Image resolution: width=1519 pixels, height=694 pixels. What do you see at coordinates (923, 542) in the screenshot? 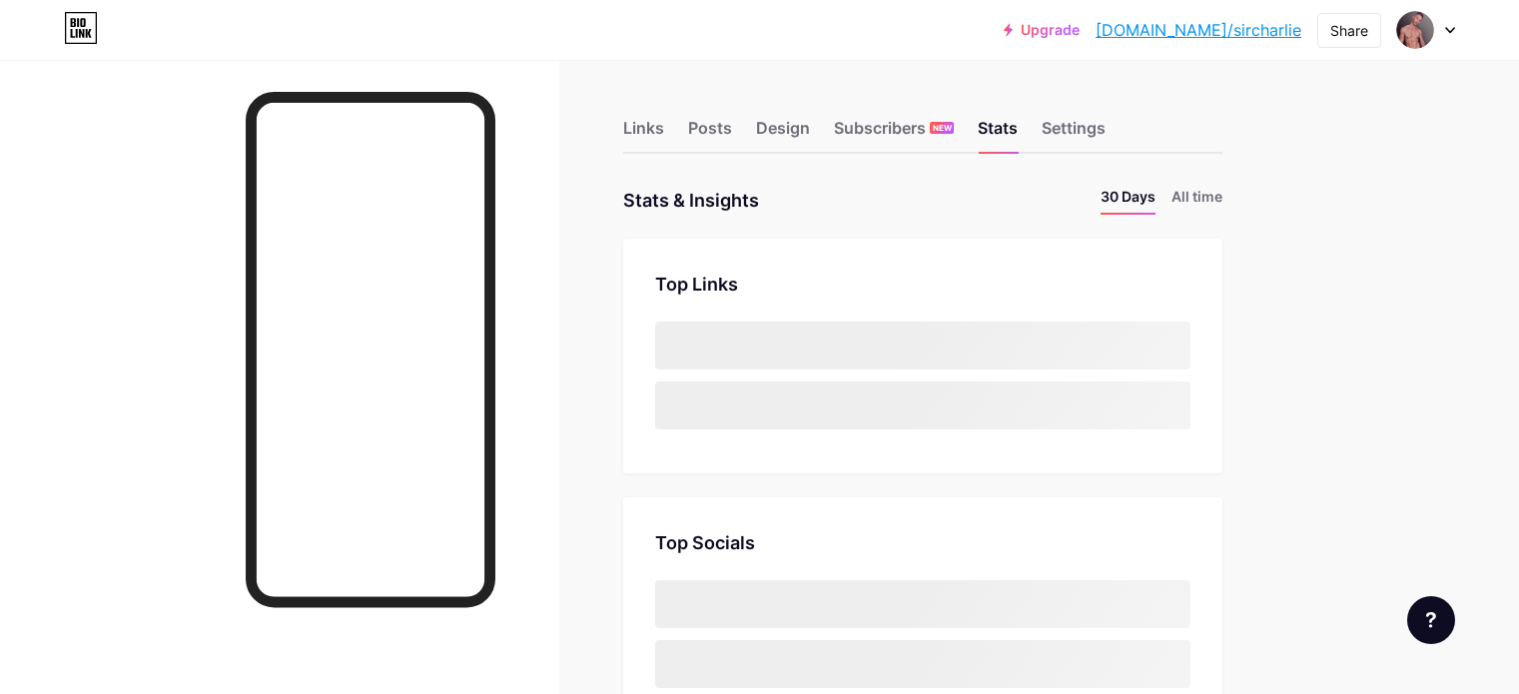
I see `div: Top Socials` at bounding box center [923, 542].